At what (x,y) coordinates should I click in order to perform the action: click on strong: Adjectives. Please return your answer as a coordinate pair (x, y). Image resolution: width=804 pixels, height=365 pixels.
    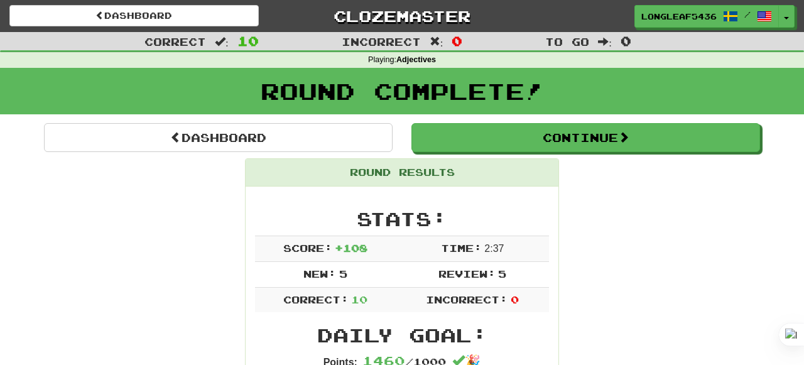
    Looking at the image, I should click on (416, 60).